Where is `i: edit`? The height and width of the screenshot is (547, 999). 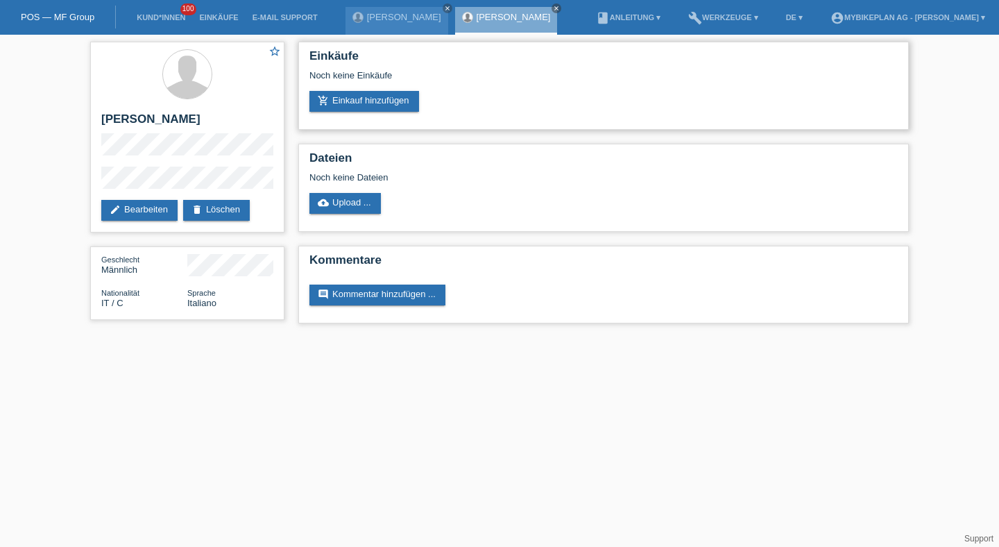 i: edit is located at coordinates (115, 210).